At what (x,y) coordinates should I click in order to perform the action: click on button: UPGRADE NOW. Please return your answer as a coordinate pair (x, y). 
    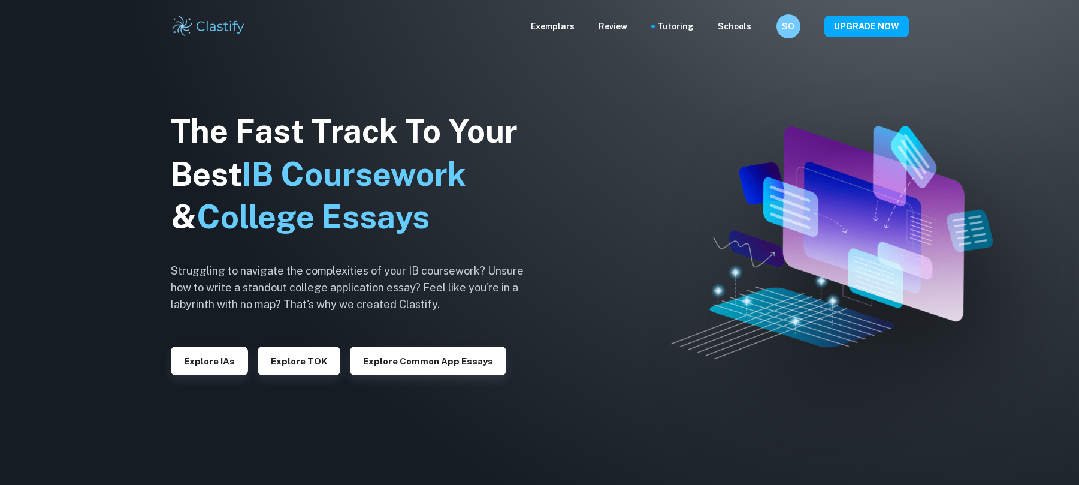
    Looking at the image, I should click on (866, 26).